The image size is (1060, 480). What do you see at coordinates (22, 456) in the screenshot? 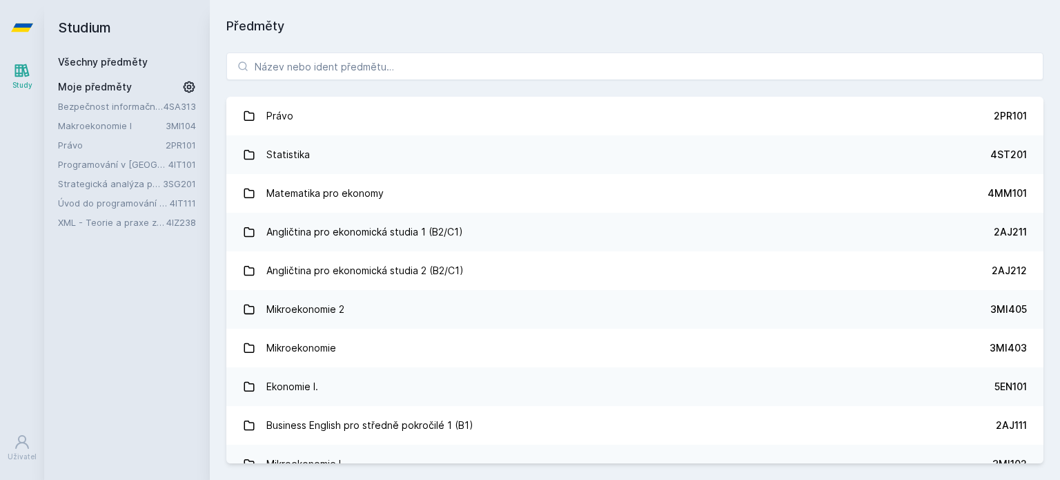
I see `div: Uživatel` at bounding box center [22, 456].